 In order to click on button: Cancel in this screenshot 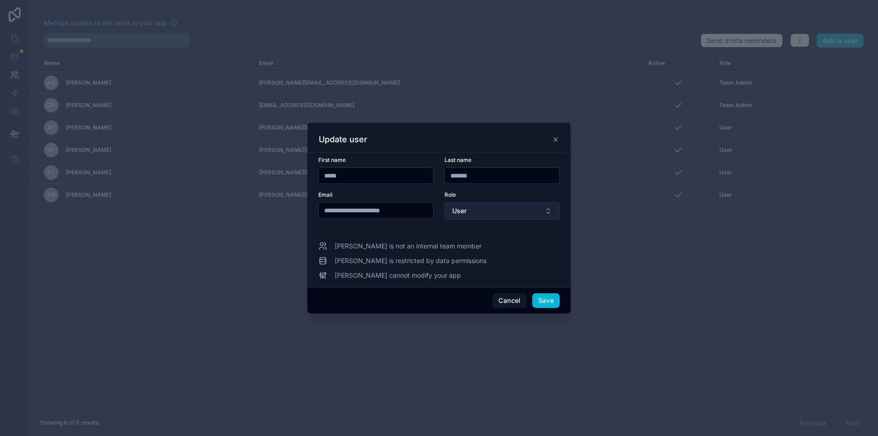, I will do `click(509, 300)`.